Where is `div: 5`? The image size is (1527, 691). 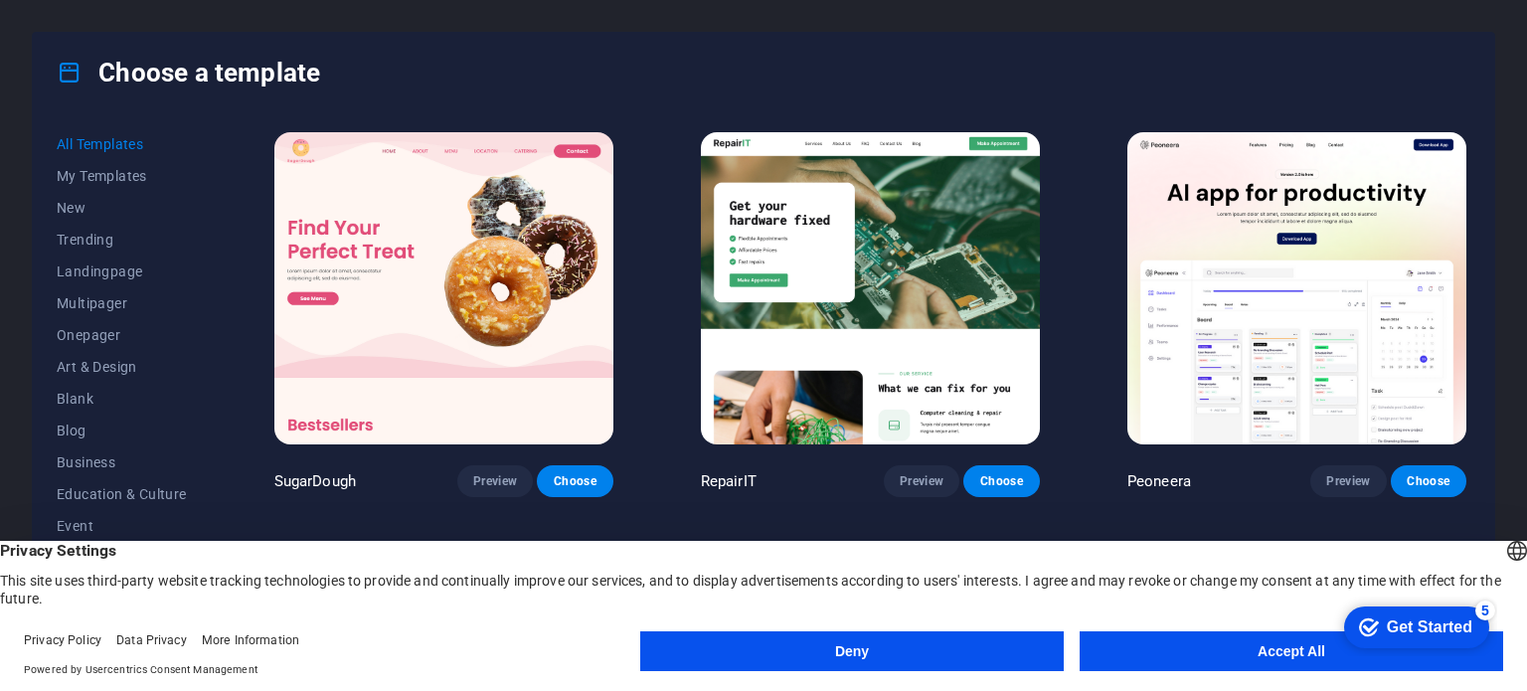 div: 5 is located at coordinates (157, 14).